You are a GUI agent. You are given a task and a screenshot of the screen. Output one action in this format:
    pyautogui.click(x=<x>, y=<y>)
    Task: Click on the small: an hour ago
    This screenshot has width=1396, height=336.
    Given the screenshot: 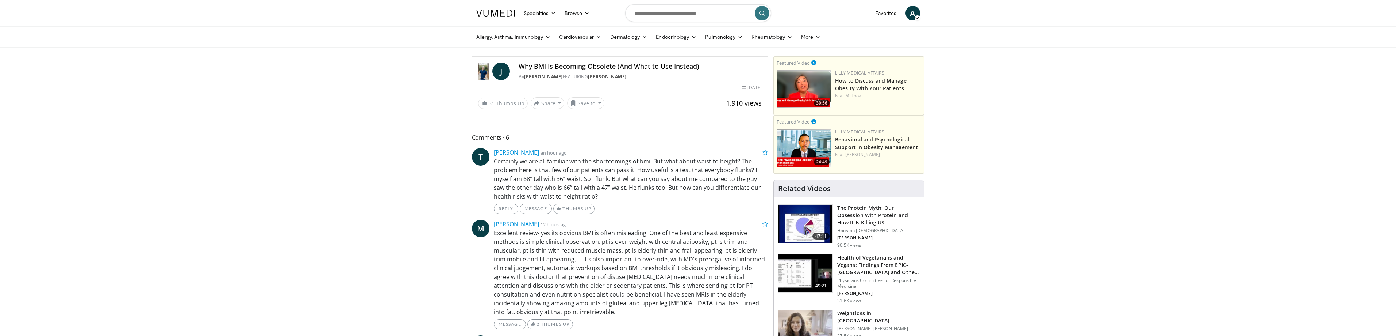 What is the action you would take?
    pyautogui.click(x=554, y=153)
    